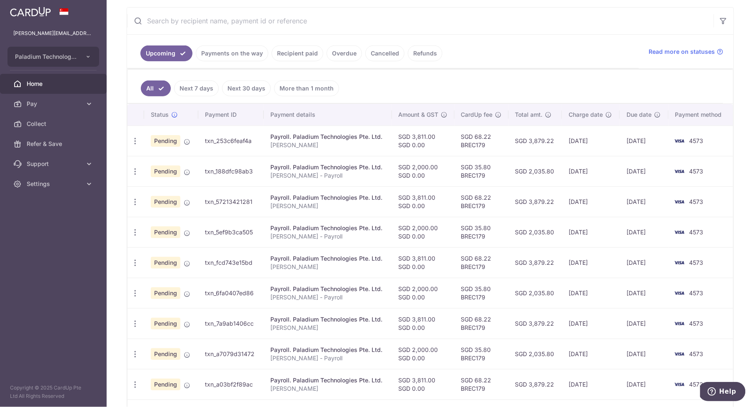 Image resolution: width=754 pixels, height=407 pixels. Describe the element at coordinates (298, 53) in the screenshot. I see `a: Recipient paid` at that location.